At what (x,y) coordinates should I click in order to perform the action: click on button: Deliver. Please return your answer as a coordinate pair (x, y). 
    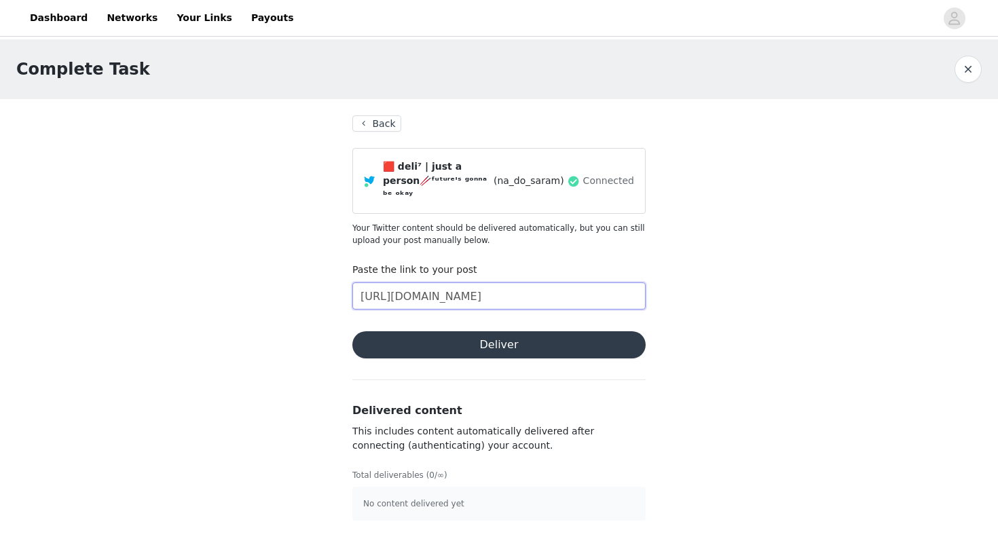
    Looking at the image, I should click on (499, 345).